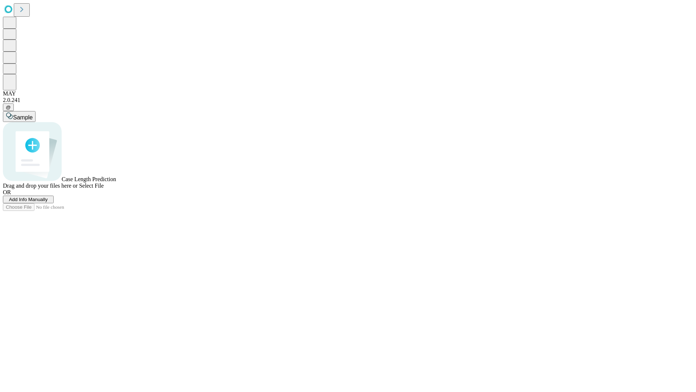  I want to click on span: OR, so click(7, 192).